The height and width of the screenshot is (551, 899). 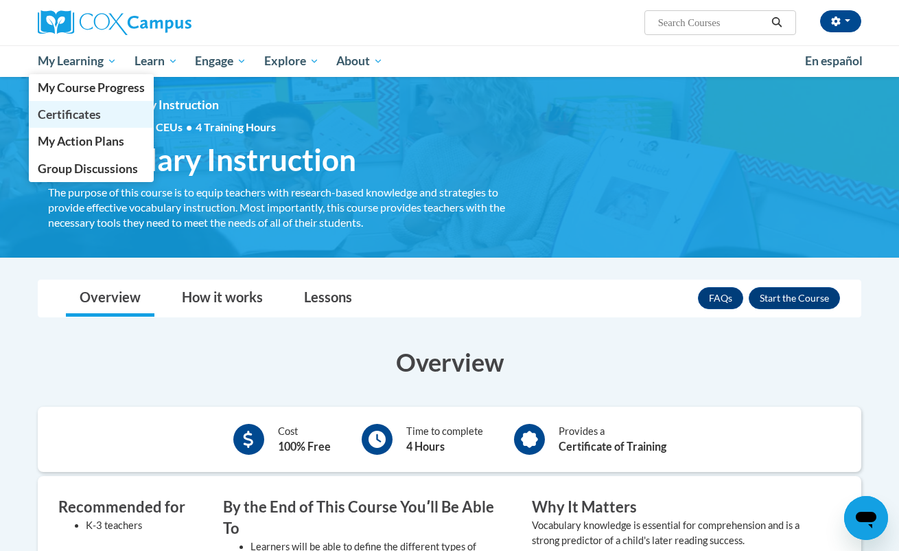 What do you see at coordinates (426, 446) in the screenshot?
I see `b: 4 Hours` at bounding box center [426, 446].